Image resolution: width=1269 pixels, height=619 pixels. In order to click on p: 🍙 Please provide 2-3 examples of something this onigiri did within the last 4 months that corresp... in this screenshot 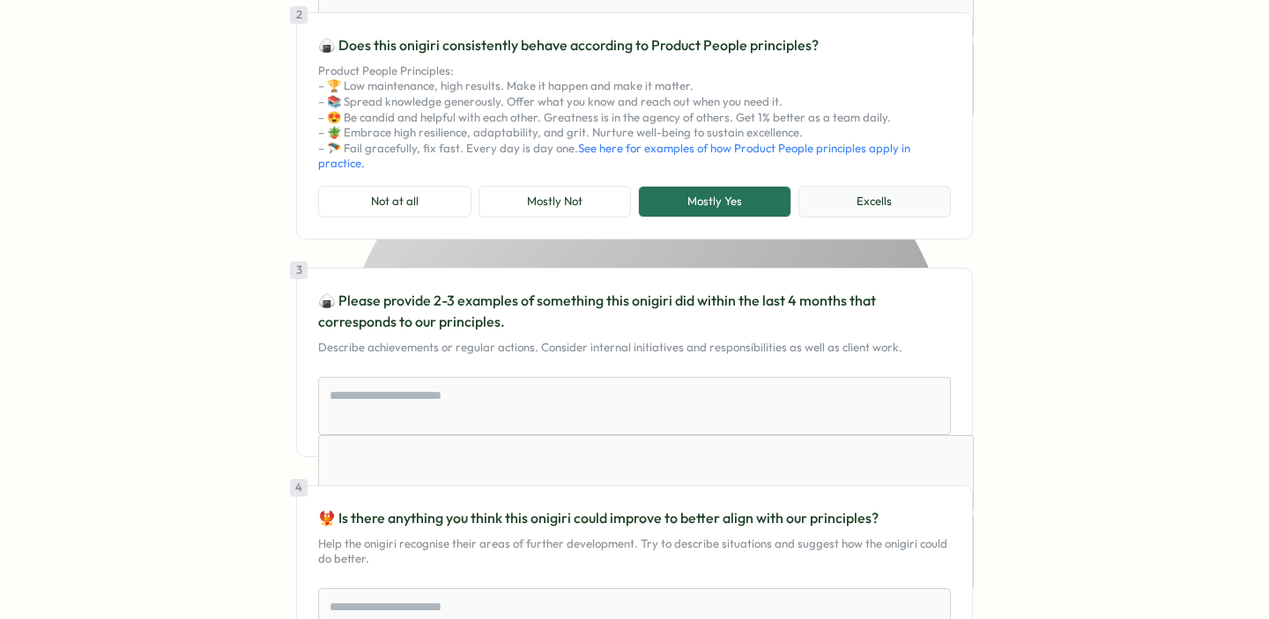, I will do `click(634, 312)`.